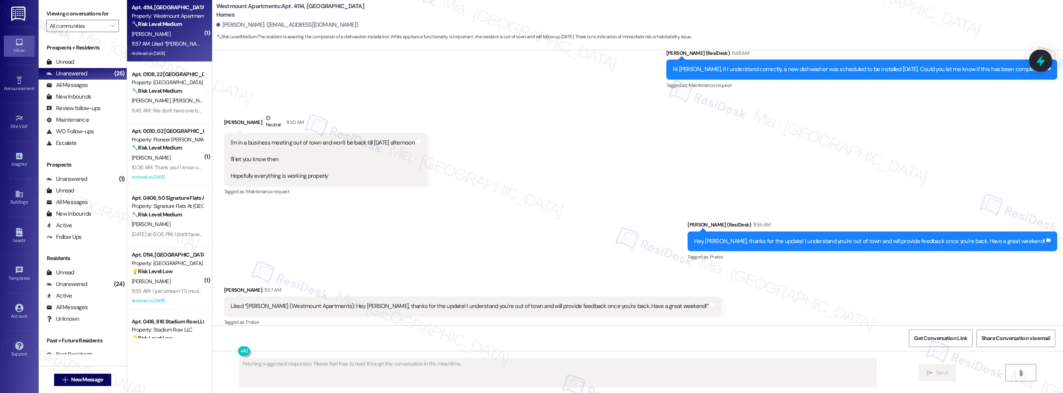 Image resolution: width=1063 pixels, height=393 pixels. What do you see at coordinates (73, 108) in the screenshot?
I see `div: Review follow-ups` at bounding box center [73, 108].